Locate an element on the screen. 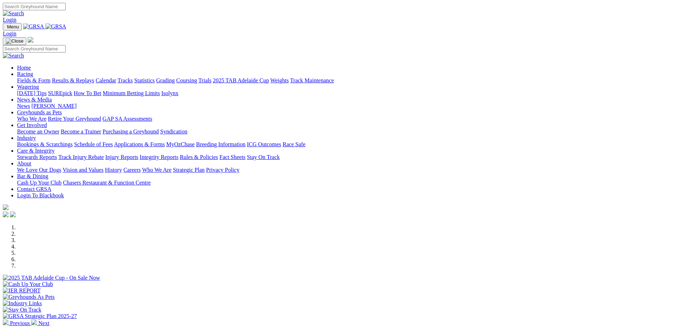  a: Get Involved is located at coordinates (32, 125).